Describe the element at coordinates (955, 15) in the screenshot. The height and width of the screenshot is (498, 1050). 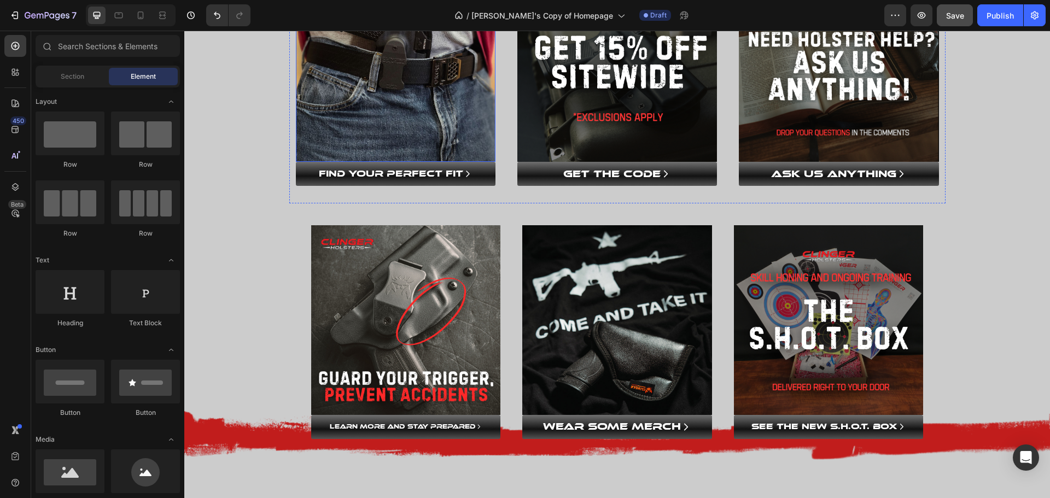
I see `span: Save` at that location.